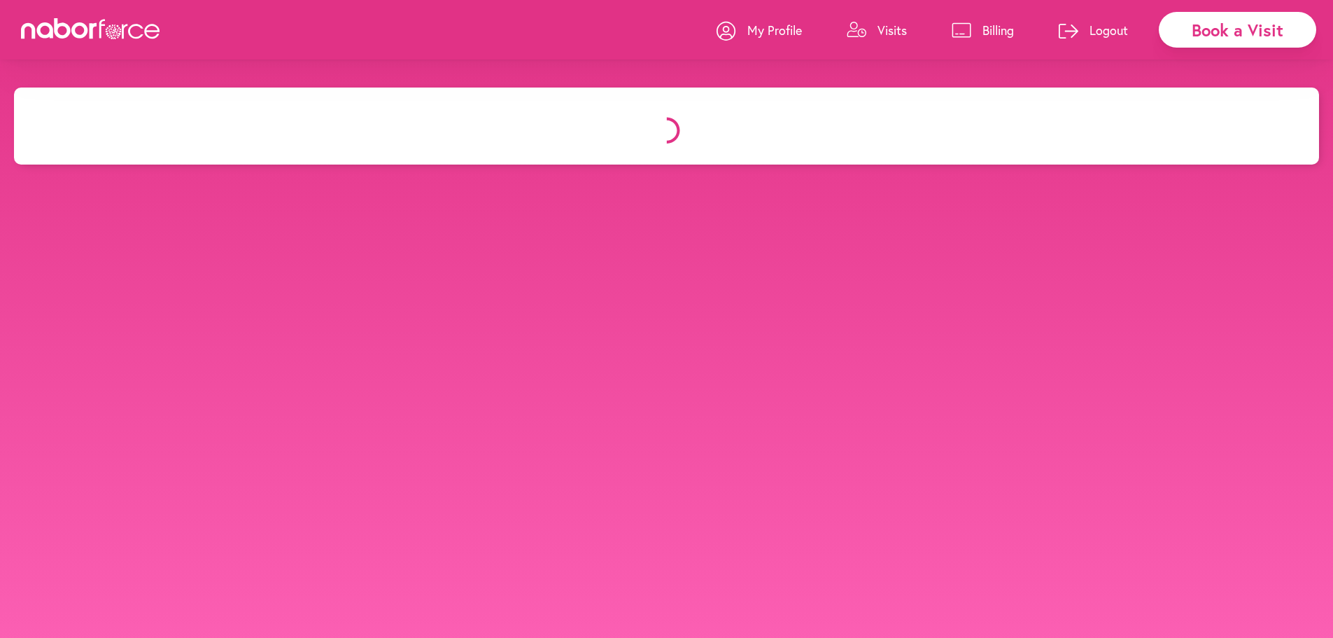  Describe the element at coordinates (1109, 30) in the screenshot. I see `p: Logout` at that location.